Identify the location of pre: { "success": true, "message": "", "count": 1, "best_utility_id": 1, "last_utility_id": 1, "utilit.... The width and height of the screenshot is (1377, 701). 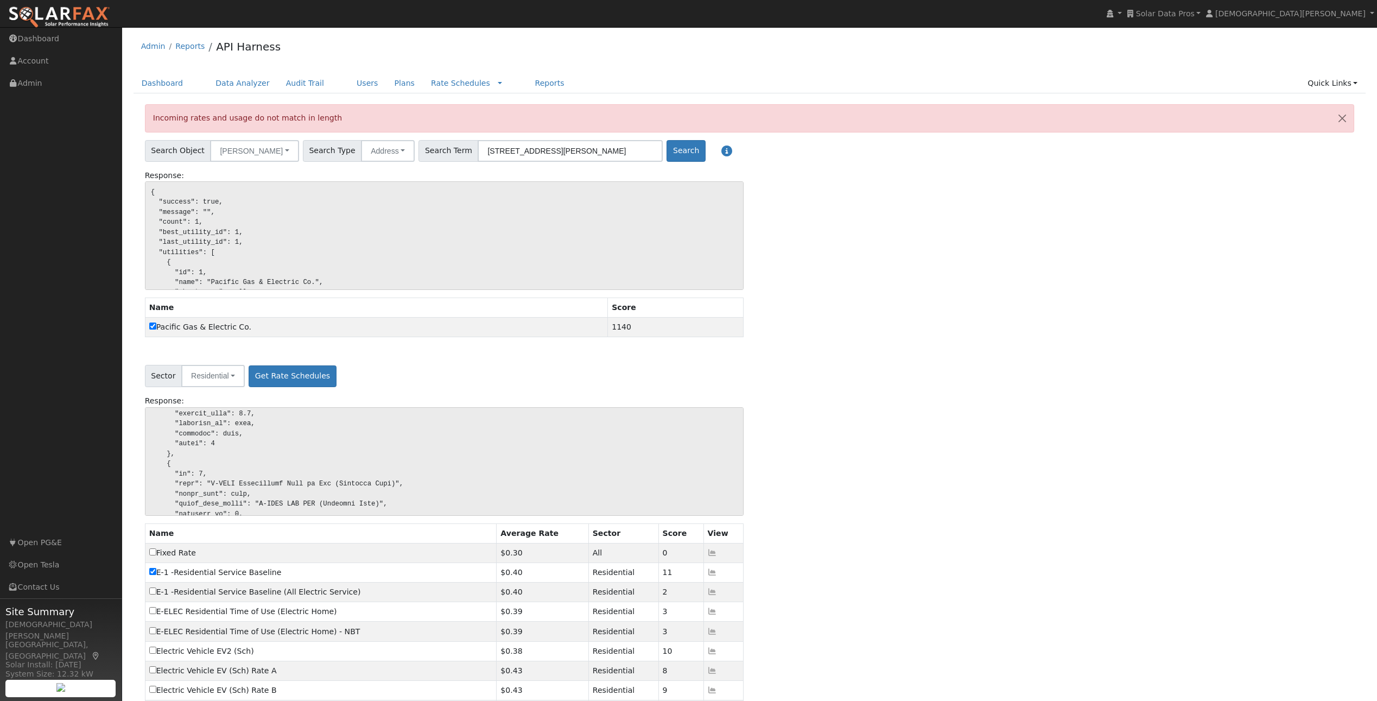
(445, 236).